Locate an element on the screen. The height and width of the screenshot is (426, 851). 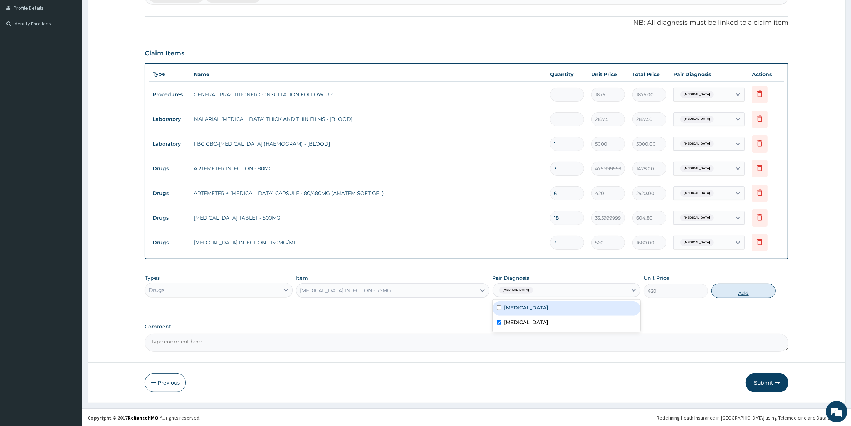
label: Types is located at coordinates (152, 278).